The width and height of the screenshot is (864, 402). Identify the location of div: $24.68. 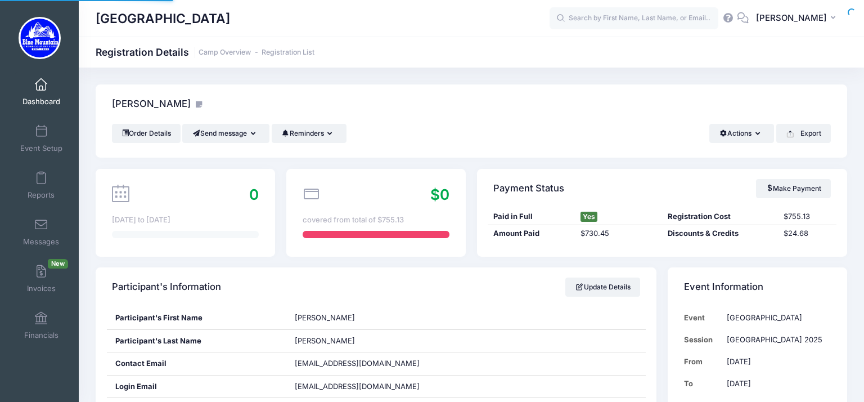
(807, 233).